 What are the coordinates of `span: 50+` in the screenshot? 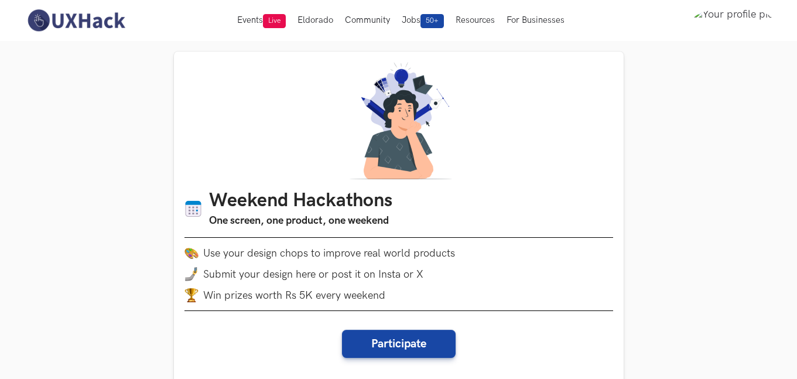 It's located at (432, 21).